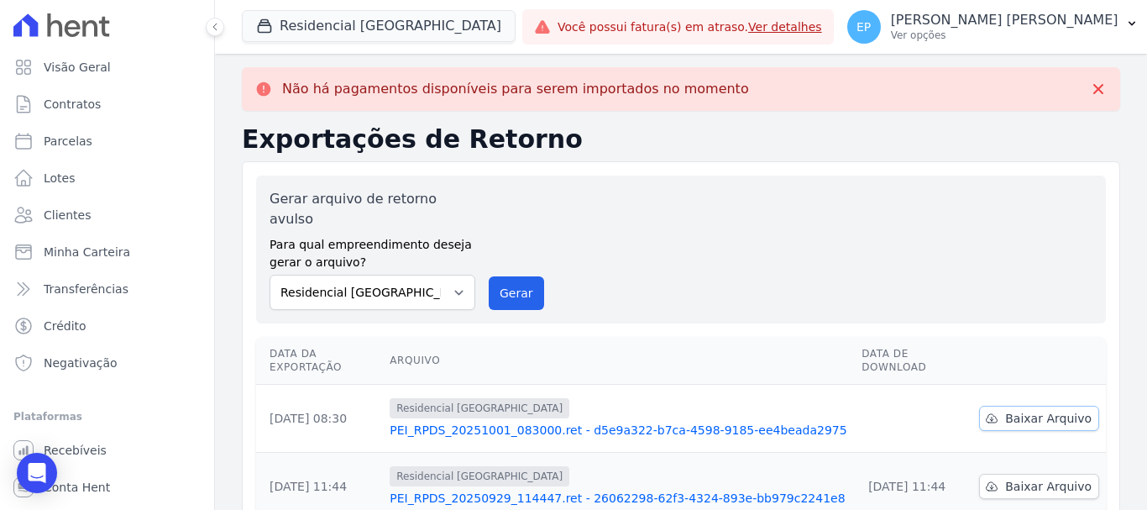 The height and width of the screenshot is (510, 1147). I want to click on p: Não há pagamentos disponíveis para serem importados no momento, so click(515, 89).